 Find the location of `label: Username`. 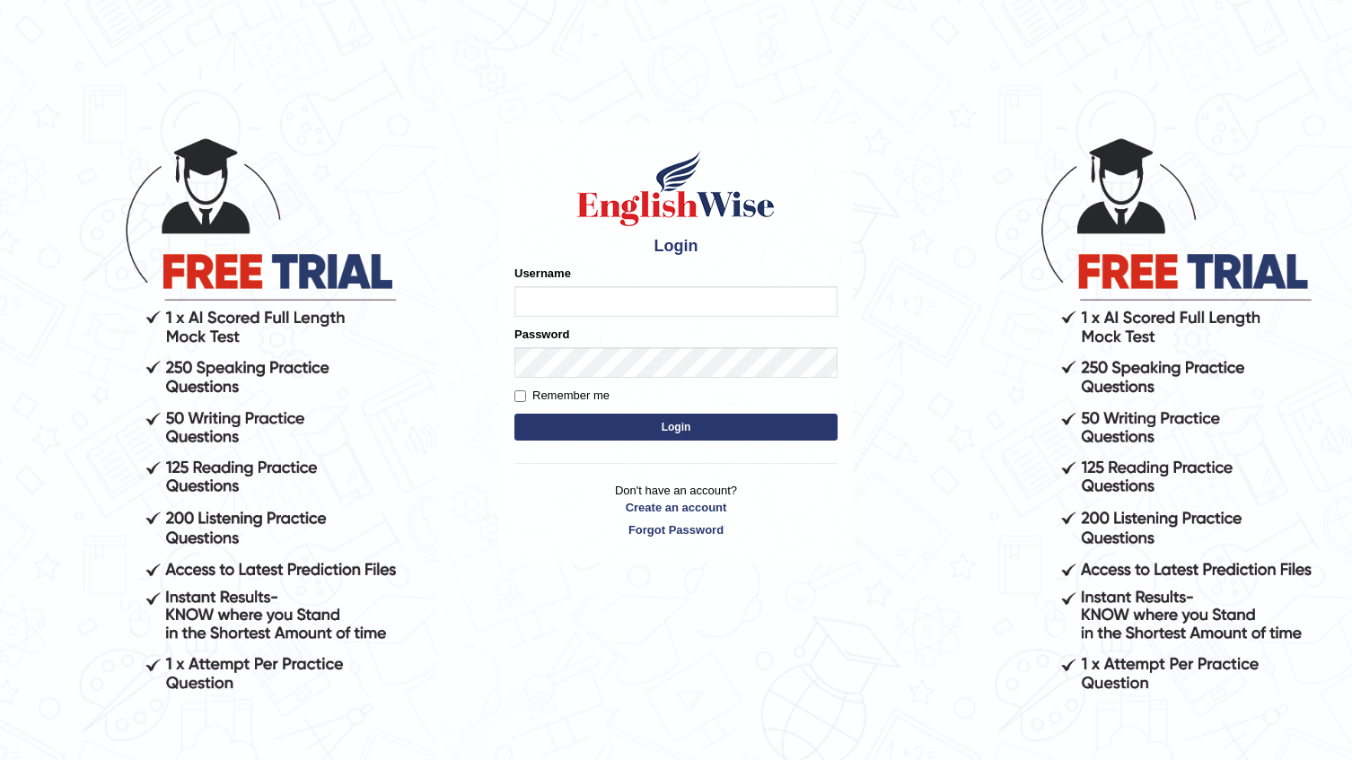

label: Username is located at coordinates (542, 273).